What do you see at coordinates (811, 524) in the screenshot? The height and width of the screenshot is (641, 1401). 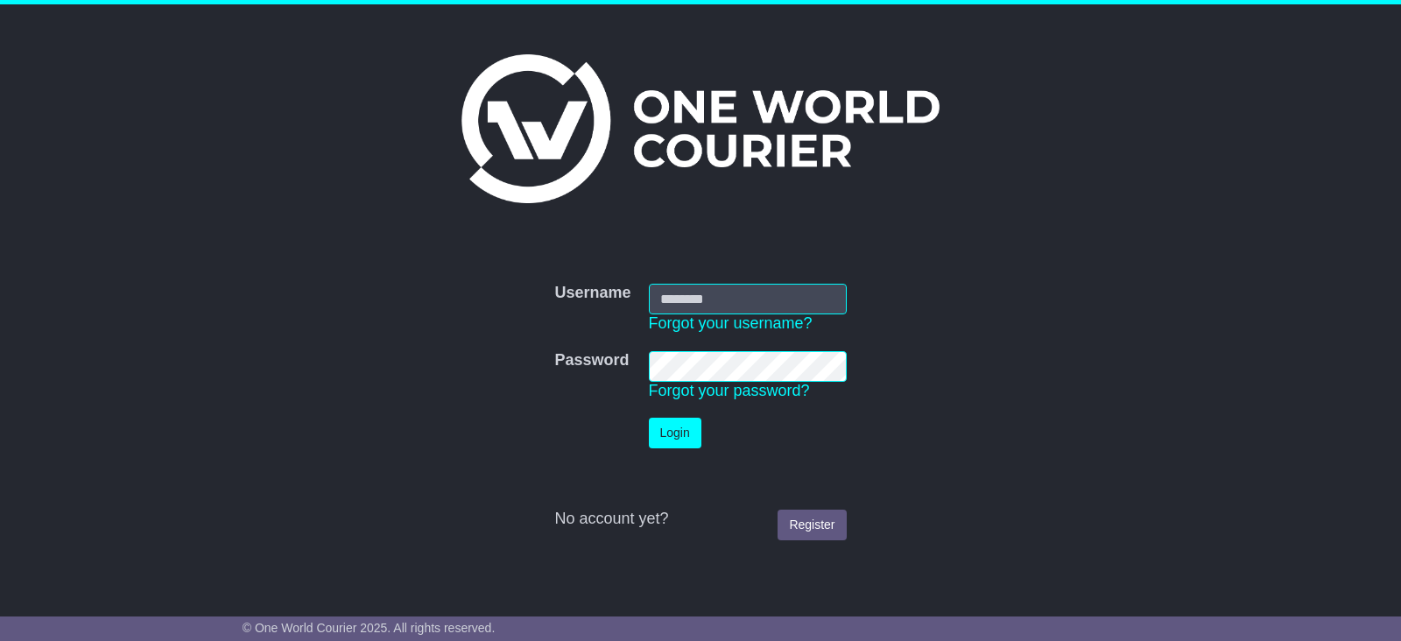 I see `a: Register` at bounding box center [811, 524].